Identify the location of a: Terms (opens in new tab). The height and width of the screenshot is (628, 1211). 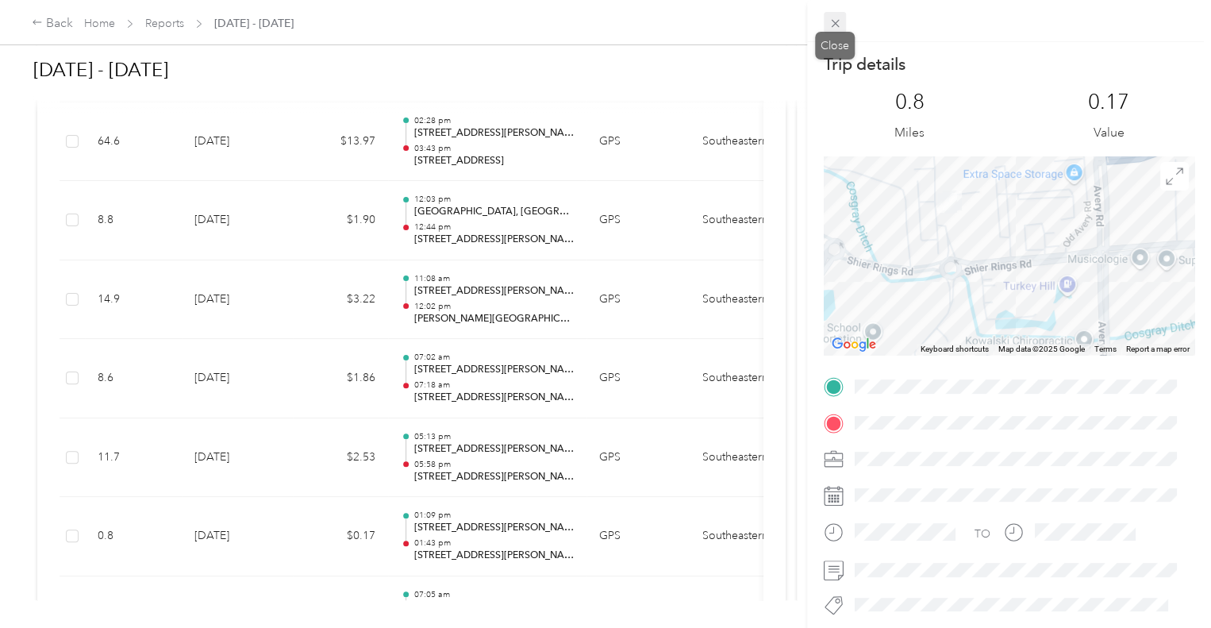
(1106, 348).